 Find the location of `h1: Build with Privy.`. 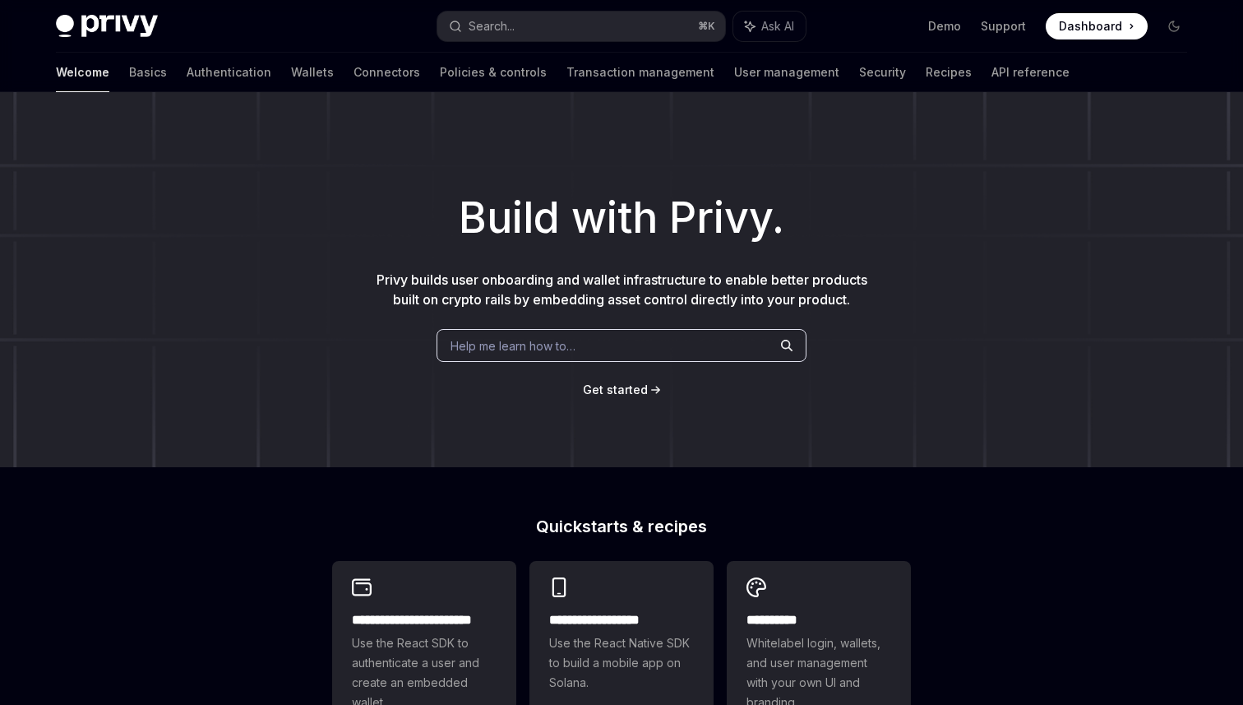

h1: Build with Privy. is located at coordinates (622, 218).